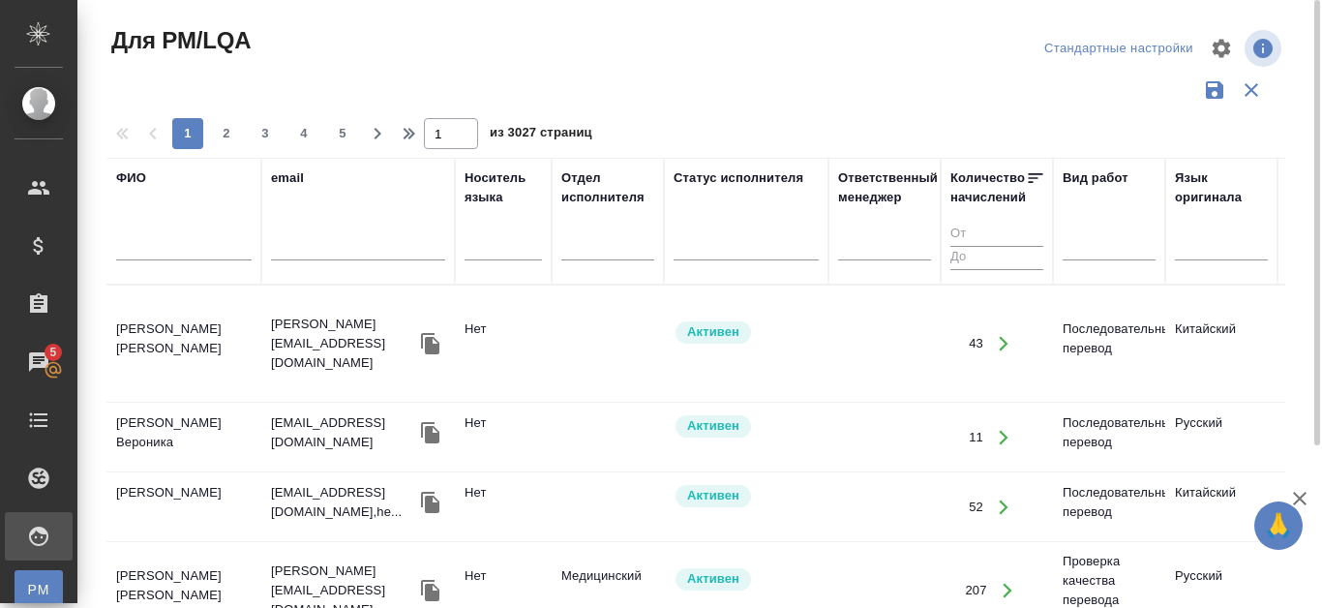 The height and width of the screenshot is (608, 1322). Describe the element at coordinates (541, 135) in the screenshot. I see `span: из 3027 страниц` at that location.